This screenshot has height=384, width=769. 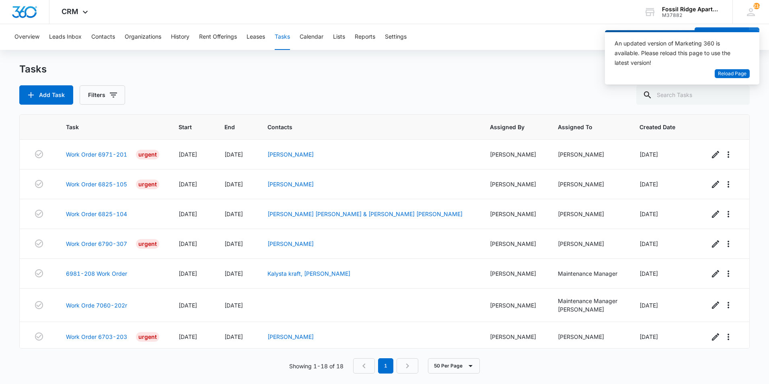 I want to click on a: 6981-208 Work Order, so click(x=96, y=273).